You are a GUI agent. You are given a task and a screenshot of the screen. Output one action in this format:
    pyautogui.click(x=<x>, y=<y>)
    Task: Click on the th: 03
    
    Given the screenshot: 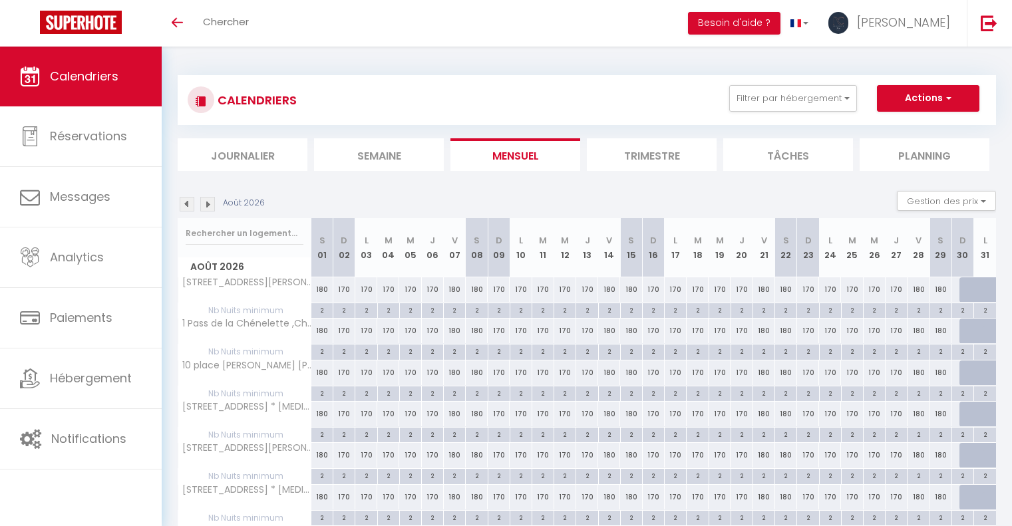 What is the action you would take?
    pyautogui.click(x=366, y=247)
    